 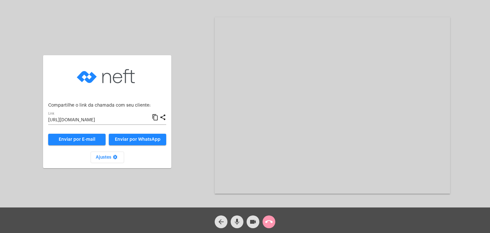 I want to click on span: Ajustes, so click(x=107, y=157).